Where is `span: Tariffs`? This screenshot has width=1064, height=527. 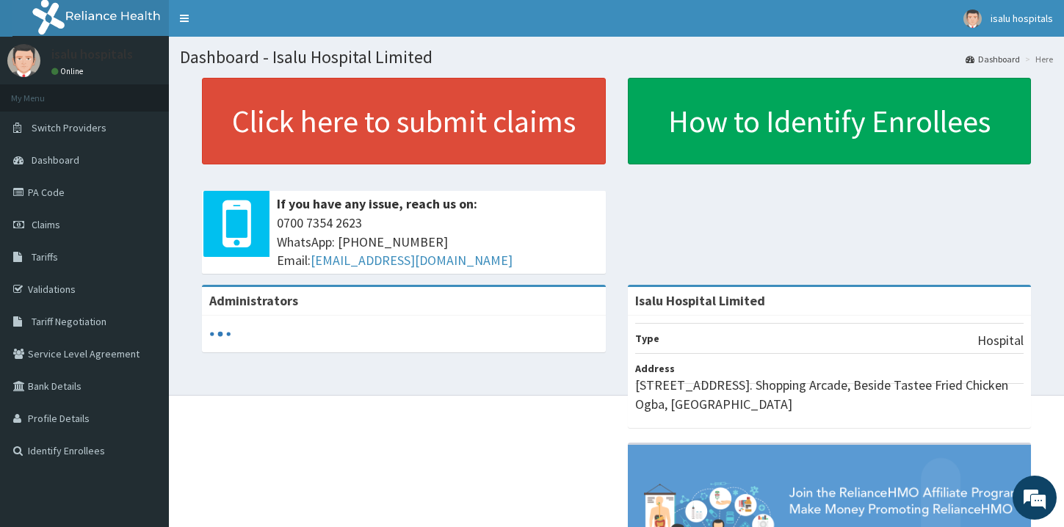 span: Tariffs is located at coordinates (45, 257).